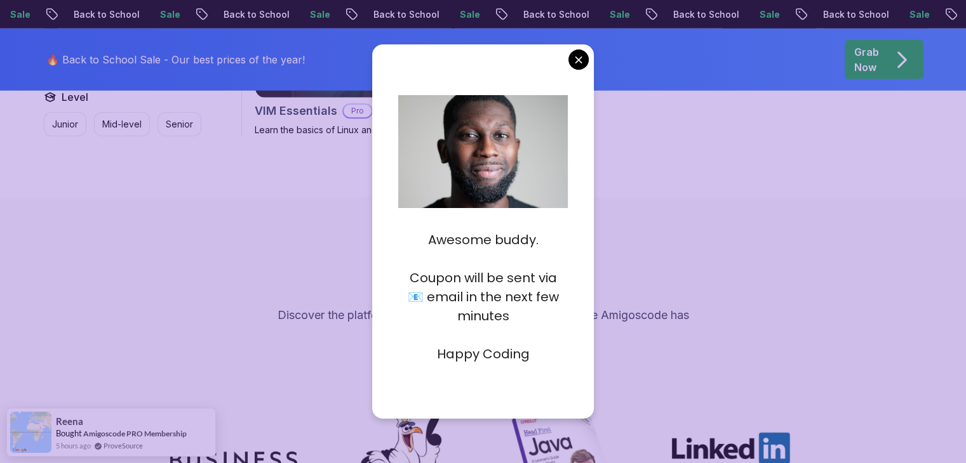 This screenshot has height=463, width=966. Describe the element at coordinates (483, 324) in the screenshot. I see `p: Discover the platforms, publications, and communities where Amigoscode has been featured` at that location.